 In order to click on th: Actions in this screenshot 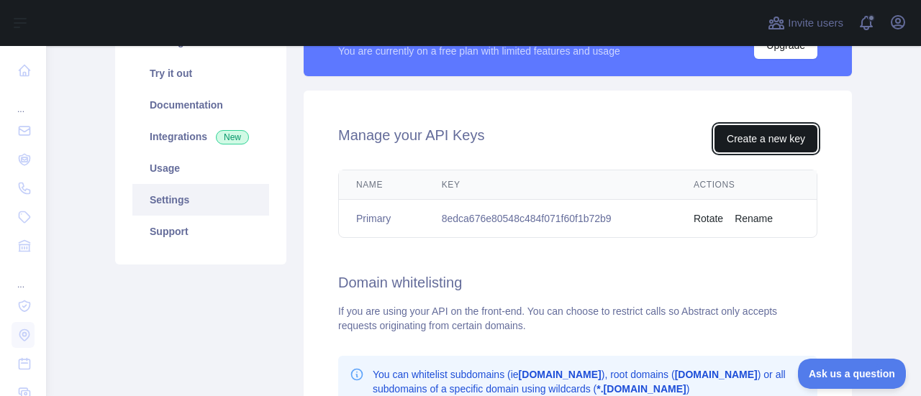, I will do `click(746, 185)`.